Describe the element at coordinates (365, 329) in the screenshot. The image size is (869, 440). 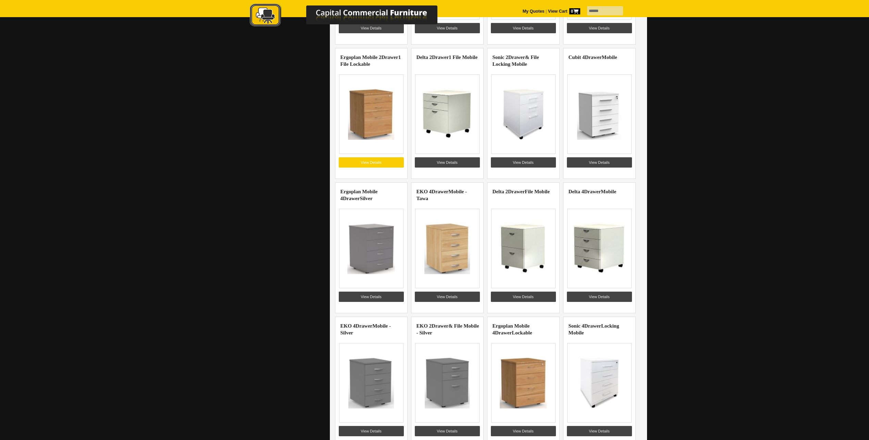
I see `a: EKO 4DrawerMobile - Silver` at that location.